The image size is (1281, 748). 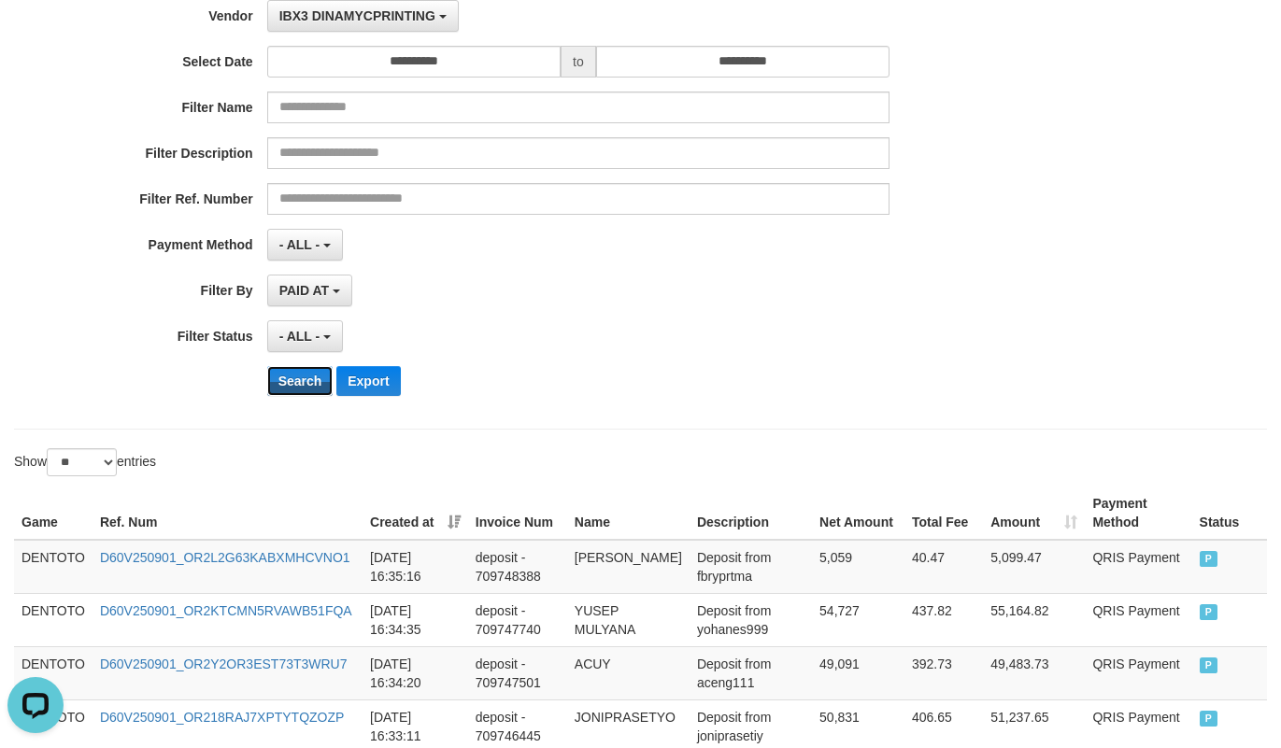 I want to click on span: to, so click(x=578, y=62).